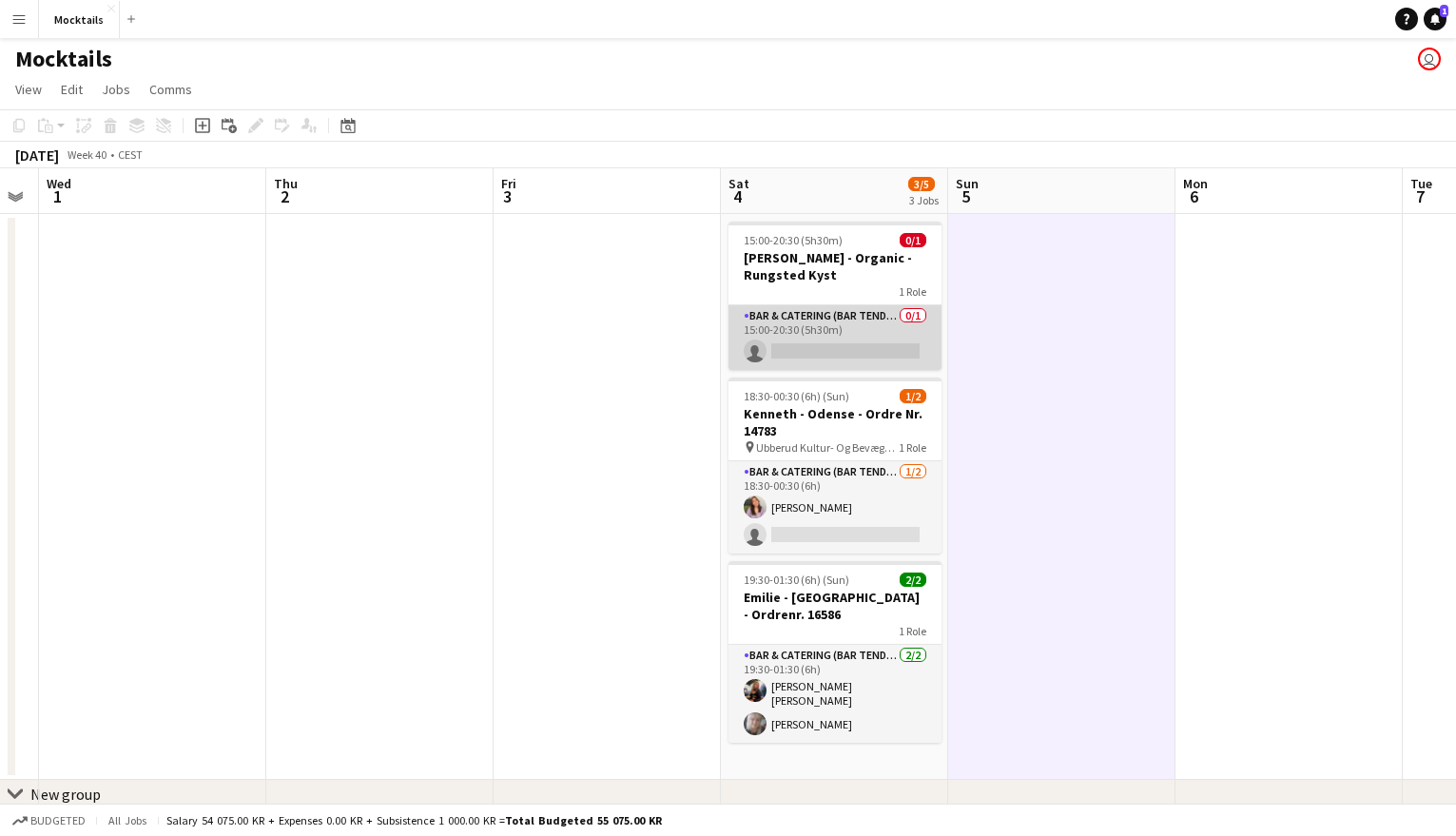  Describe the element at coordinates (71, 89) in the screenshot. I see `span: Edit` at that location.